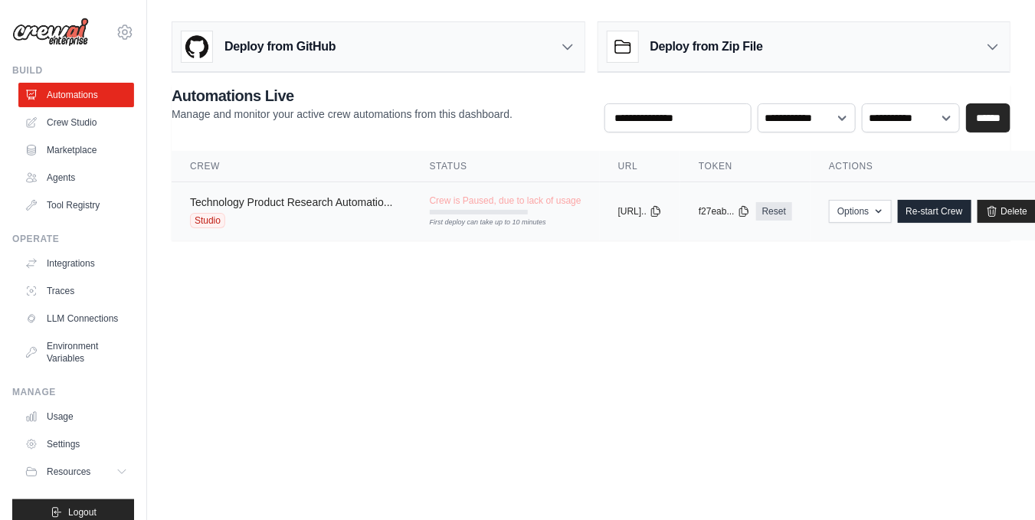 The height and width of the screenshot is (520, 1035). What do you see at coordinates (479, 223) in the screenshot?
I see `div: First deploy can take up to 10 minutes` at bounding box center [479, 223].